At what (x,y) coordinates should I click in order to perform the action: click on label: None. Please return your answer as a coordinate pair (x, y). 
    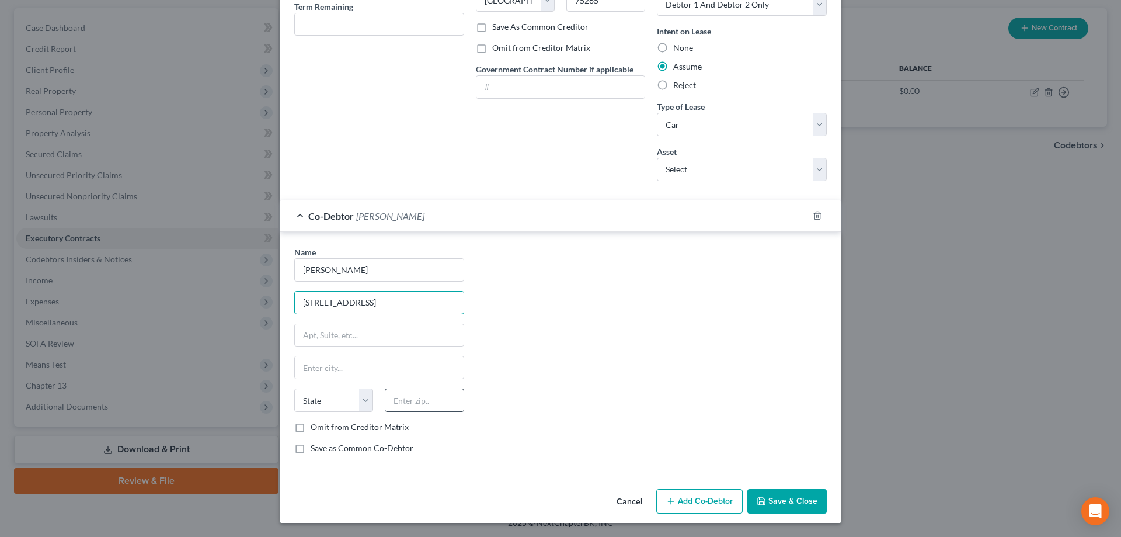
    Looking at the image, I should click on (683, 48).